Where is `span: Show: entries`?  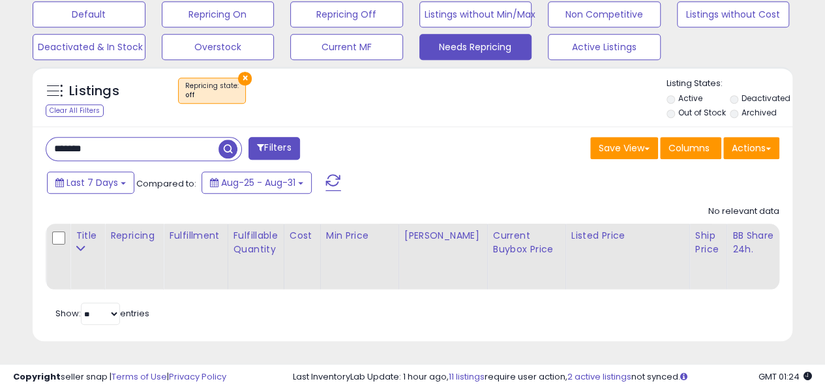
span: Show: entries is located at coordinates (102, 313).